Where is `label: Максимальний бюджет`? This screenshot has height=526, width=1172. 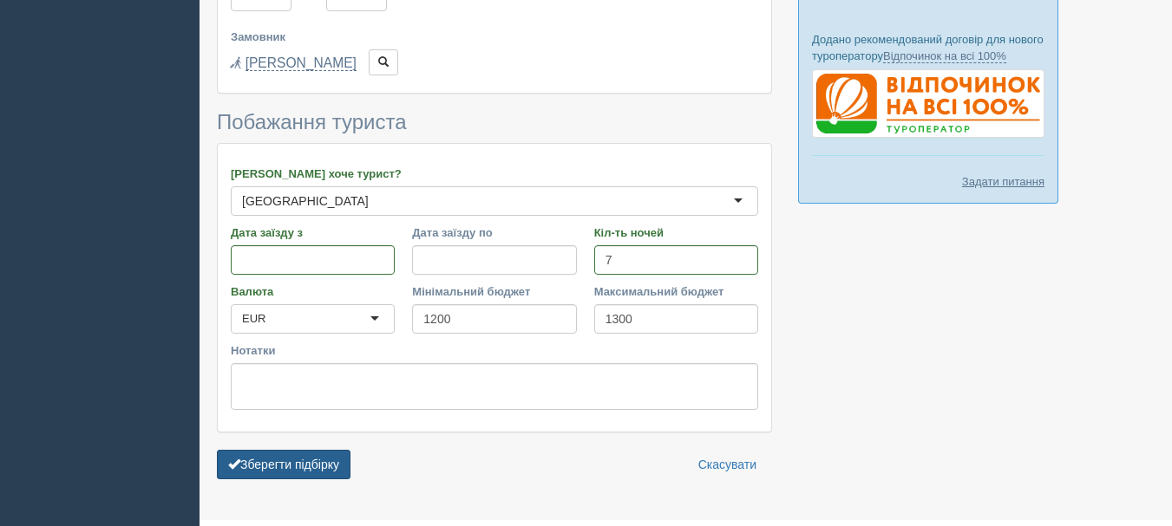 label: Максимальний бюджет is located at coordinates (676, 291).